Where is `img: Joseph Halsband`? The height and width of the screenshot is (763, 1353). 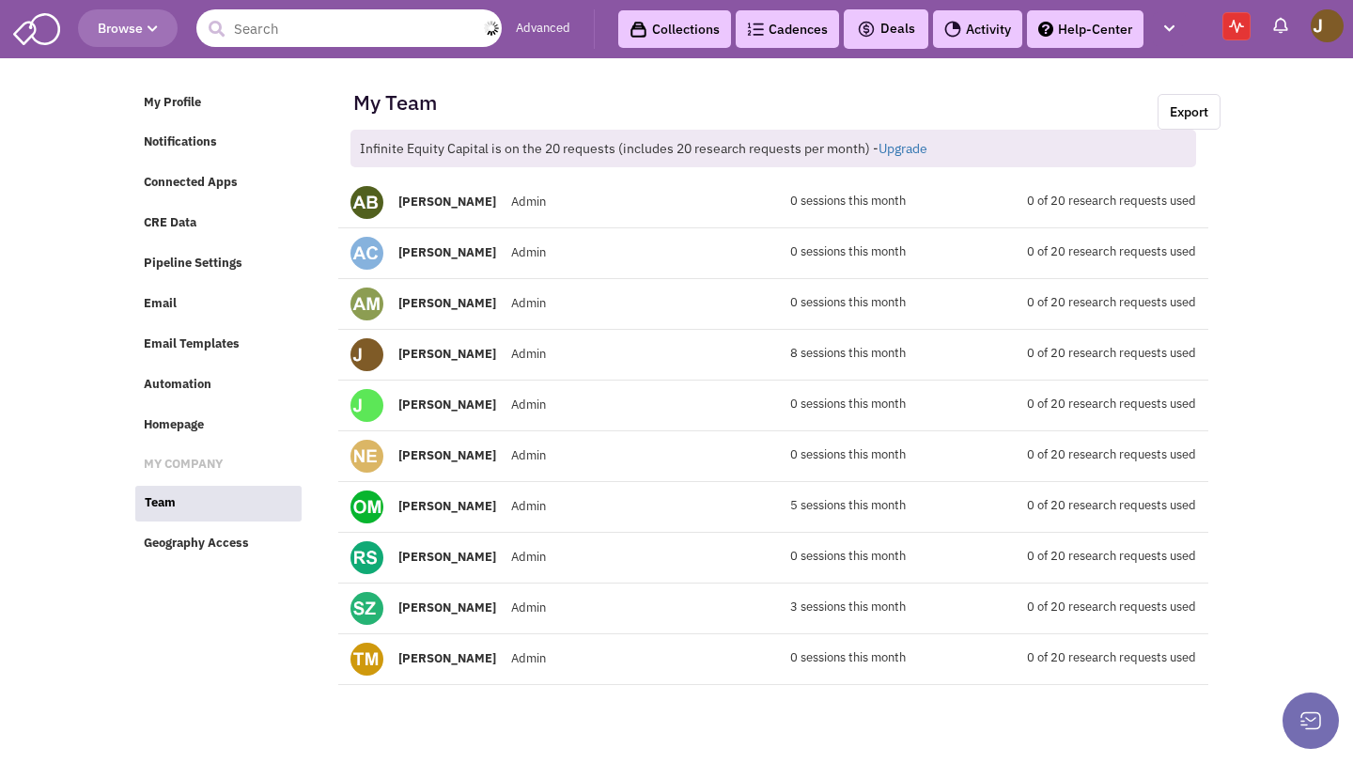
img: Joseph Halsband is located at coordinates (366, 405).